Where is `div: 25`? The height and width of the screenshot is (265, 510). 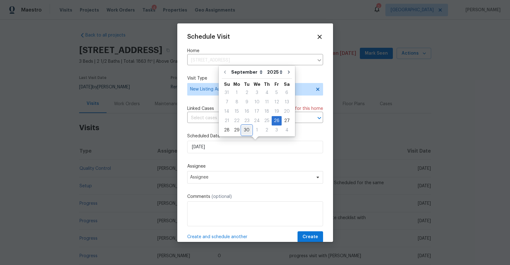 div: 25 is located at coordinates (267, 121).